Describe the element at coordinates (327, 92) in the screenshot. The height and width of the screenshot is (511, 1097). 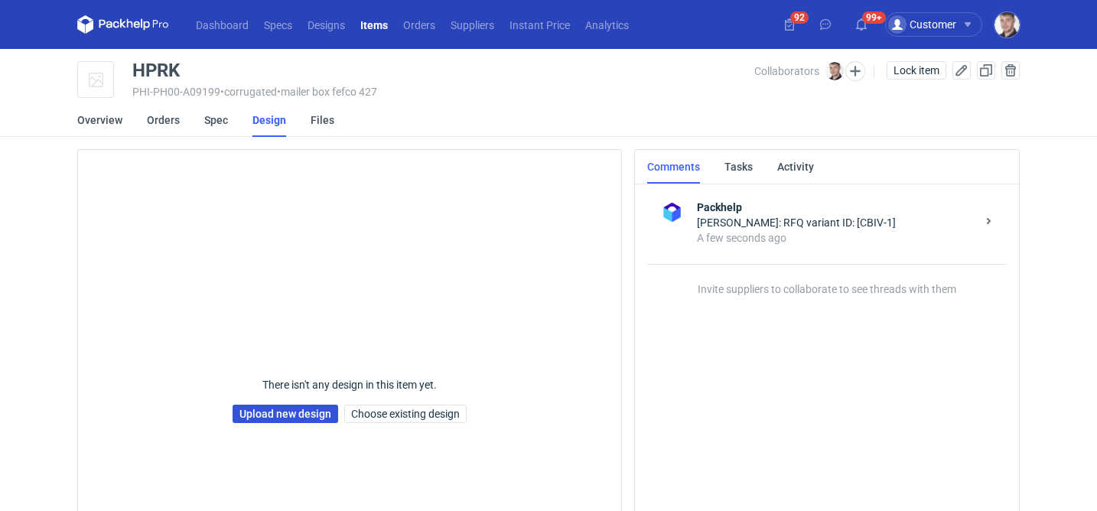
I see `span: • mailer box fefco 427` at that location.